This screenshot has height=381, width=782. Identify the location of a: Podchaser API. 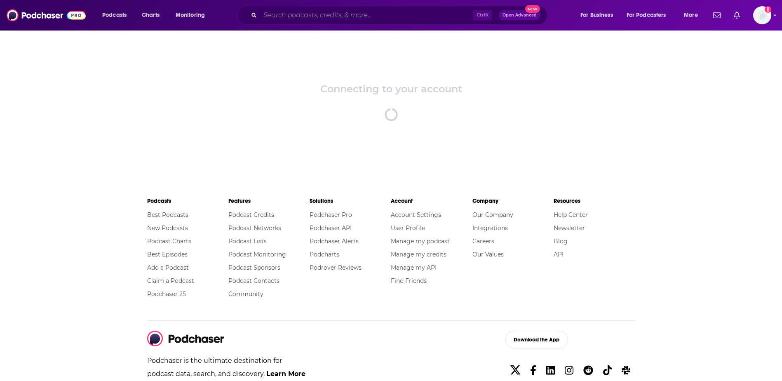
(331, 228).